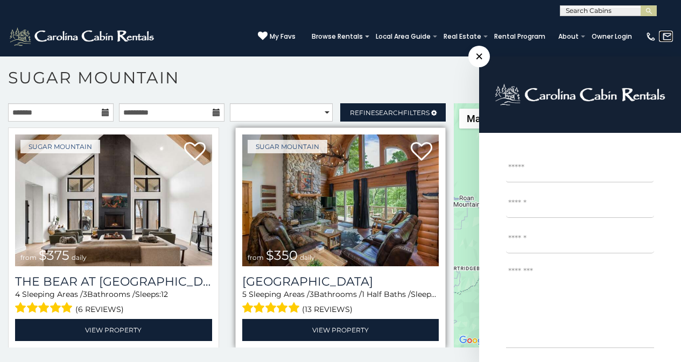 The image size is (681, 362). Describe the element at coordinates (520, 37) in the screenshot. I see `a: Rental Program` at that location.